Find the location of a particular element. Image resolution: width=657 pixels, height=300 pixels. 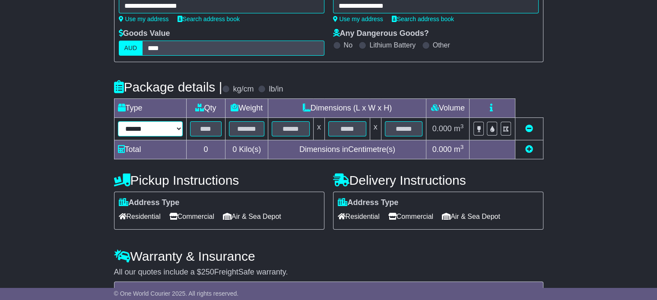

td: Qty is located at coordinates (205, 108).